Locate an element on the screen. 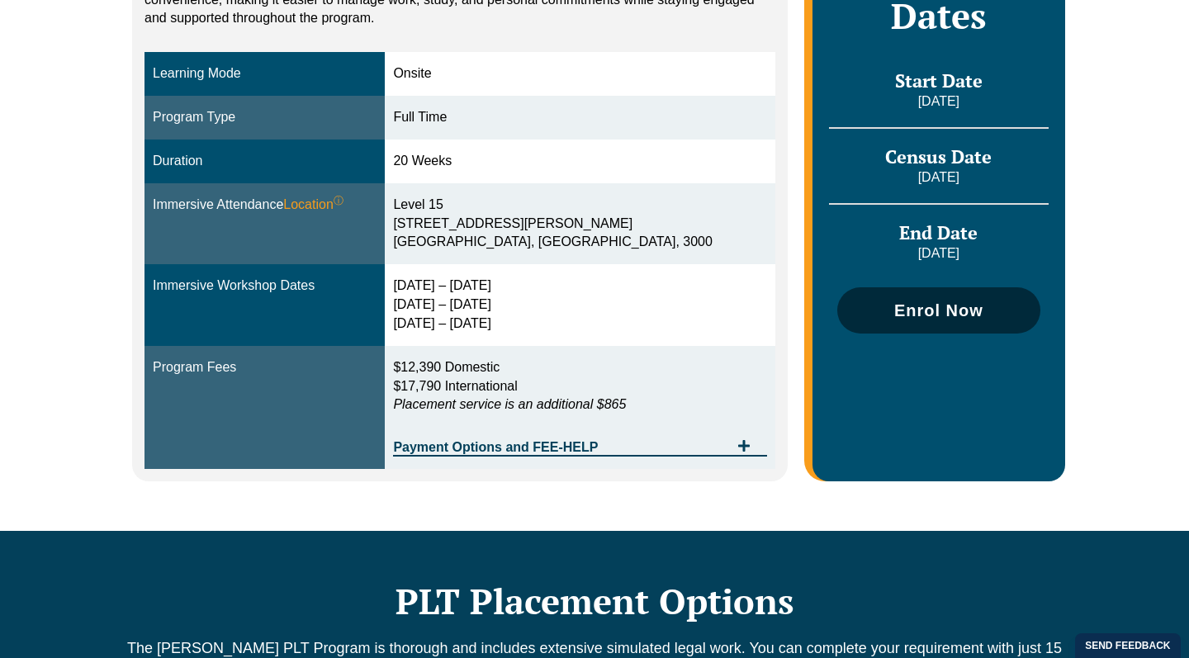 The image size is (1189, 658). div: Immersive Attendance is located at coordinates (264, 205).